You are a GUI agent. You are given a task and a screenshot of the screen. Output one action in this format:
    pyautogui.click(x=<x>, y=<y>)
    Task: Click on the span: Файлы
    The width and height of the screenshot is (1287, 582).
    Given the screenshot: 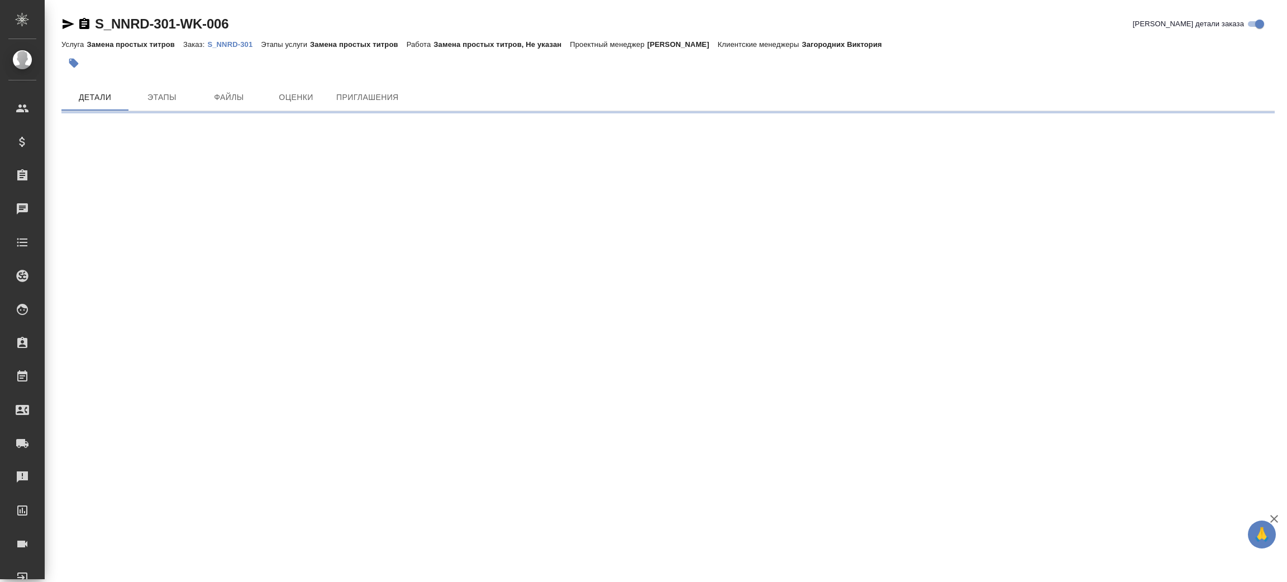 What is the action you would take?
    pyautogui.click(x=229, y=97)
    